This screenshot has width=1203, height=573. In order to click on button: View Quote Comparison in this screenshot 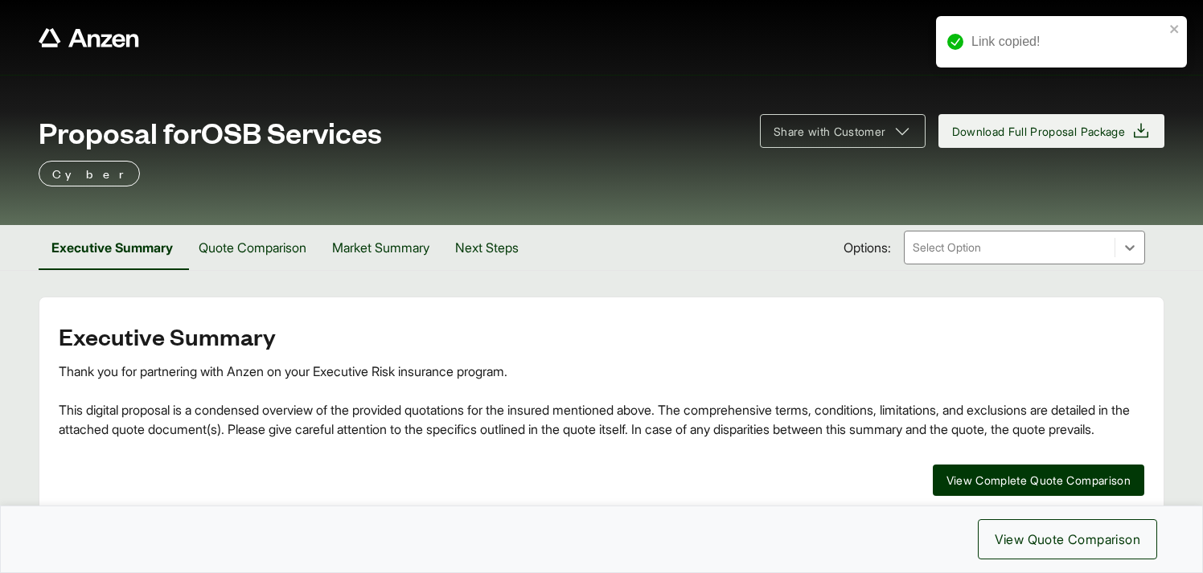, I will do `click(1067, 540)`.